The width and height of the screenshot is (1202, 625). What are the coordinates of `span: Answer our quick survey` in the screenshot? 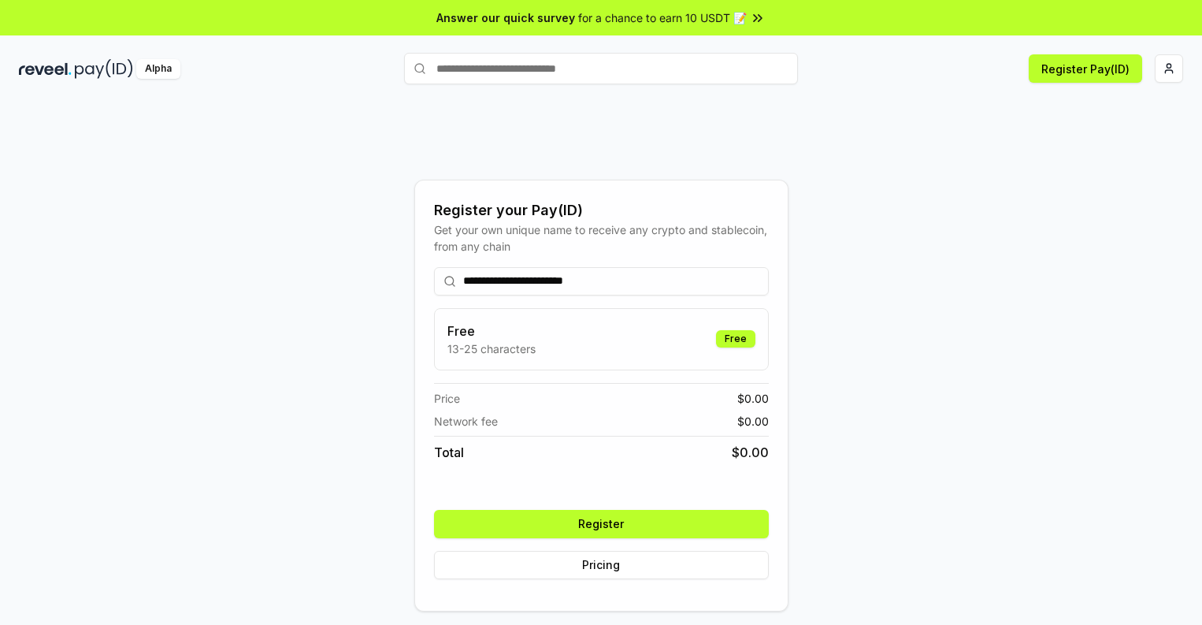 It's located at (506, 17).